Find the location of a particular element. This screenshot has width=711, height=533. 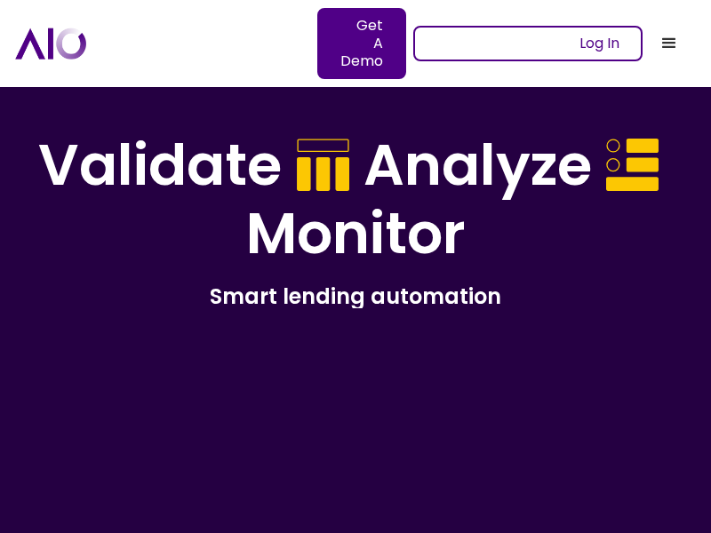

h1: Monitor is located at coordinates (355, 234).